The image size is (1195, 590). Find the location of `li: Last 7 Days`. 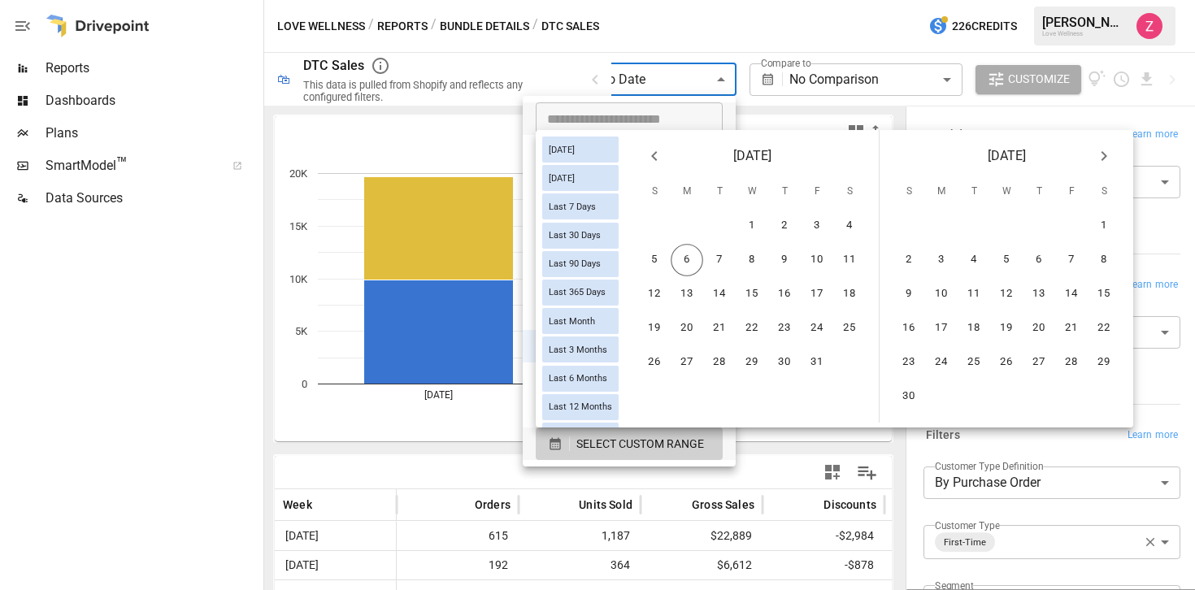

li: Last 7 Days is located at coordinates (629, 184).